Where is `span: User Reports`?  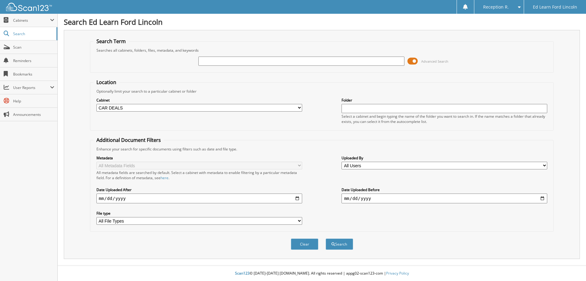
span: User Reports is located at coordinates (31, 87).